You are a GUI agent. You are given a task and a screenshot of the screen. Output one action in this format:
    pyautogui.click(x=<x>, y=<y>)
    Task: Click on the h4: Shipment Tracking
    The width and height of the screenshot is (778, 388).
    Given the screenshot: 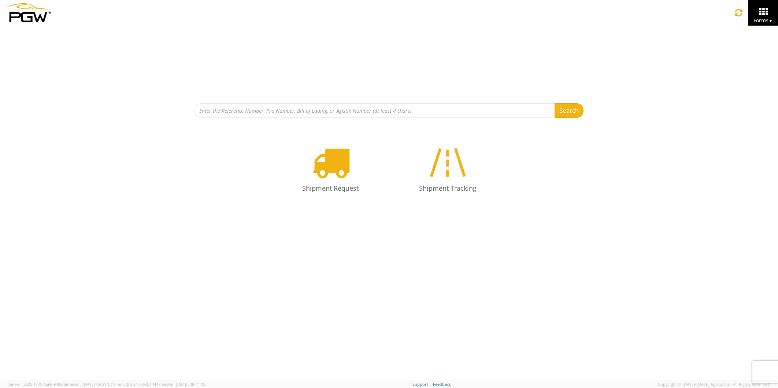 What is the action you would take?
    pyautogui.click(x=448, y=189)
    